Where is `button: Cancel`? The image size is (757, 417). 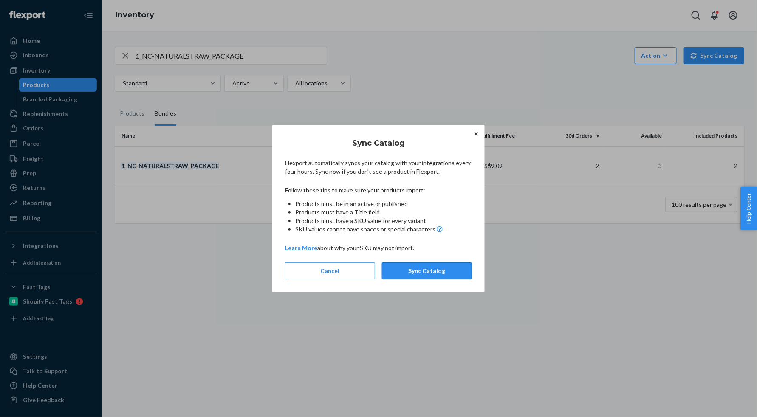
button: Cancel is located at coordinates (330, 271).